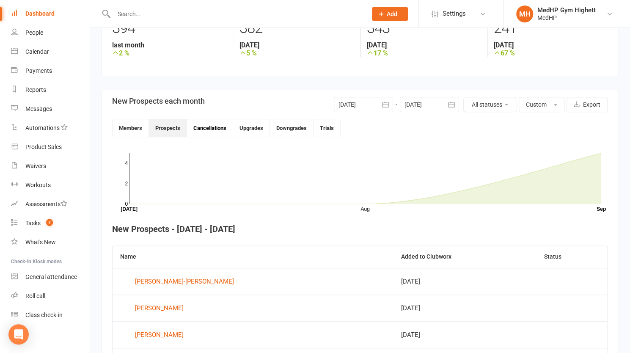  What do you see at coordinates (33, 223) in the screenshot?
I see `div: Tasks` at bounding box center [33, 223].